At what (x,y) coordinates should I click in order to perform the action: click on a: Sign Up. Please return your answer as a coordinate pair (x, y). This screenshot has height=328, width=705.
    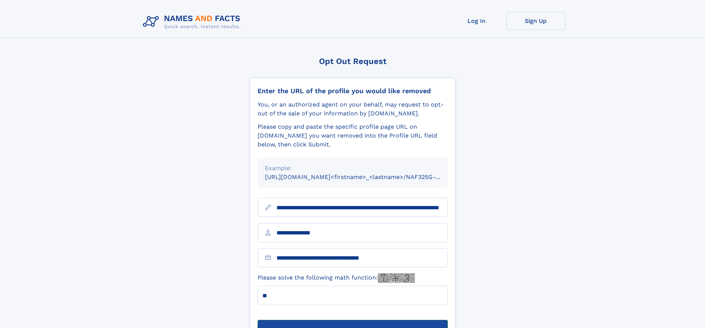
    Looking at the image, I should click on (536, 21).